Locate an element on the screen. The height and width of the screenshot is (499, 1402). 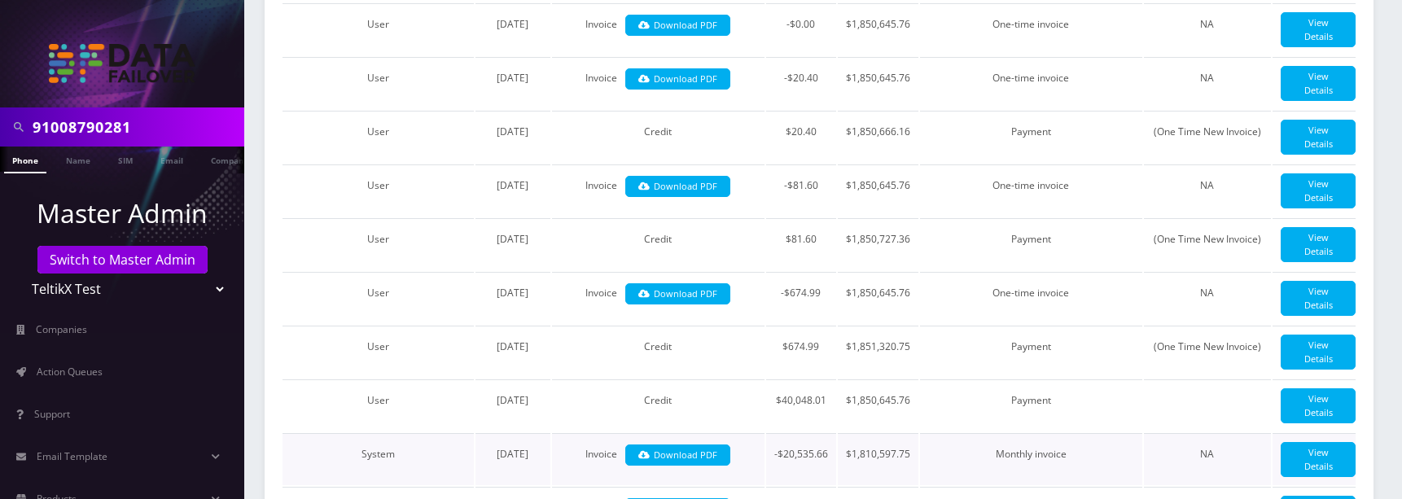
td: $81.60 is located at coordinates (801, 244).